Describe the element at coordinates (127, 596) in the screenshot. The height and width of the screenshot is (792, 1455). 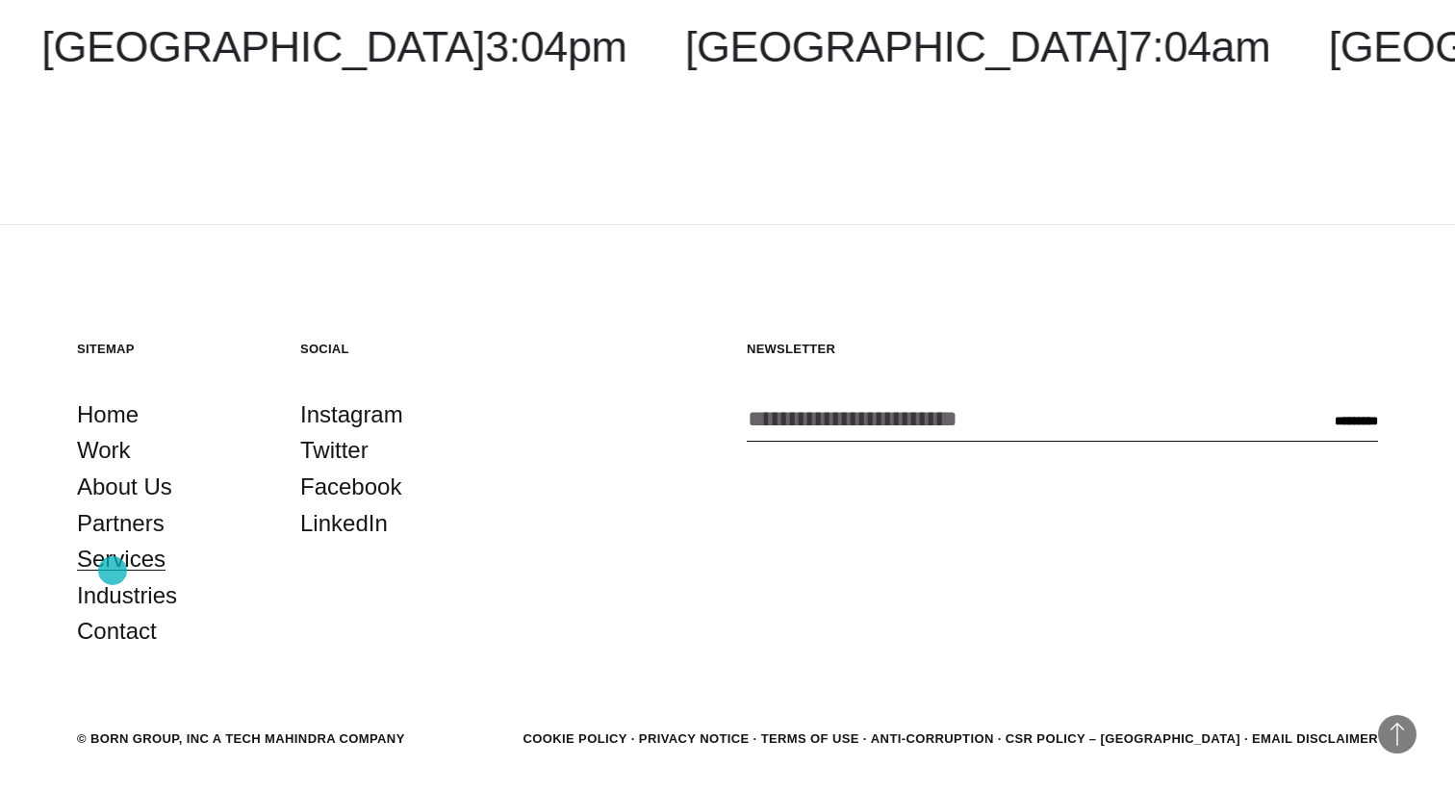
I see `a: Industries` at that location.